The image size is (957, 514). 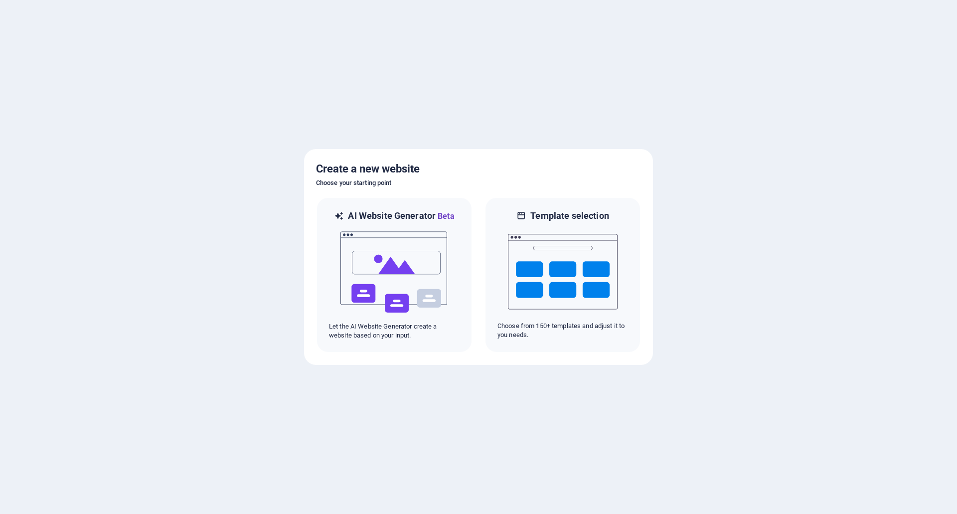 I want to click on h5: Create a new website, so click(x=478, y=169).